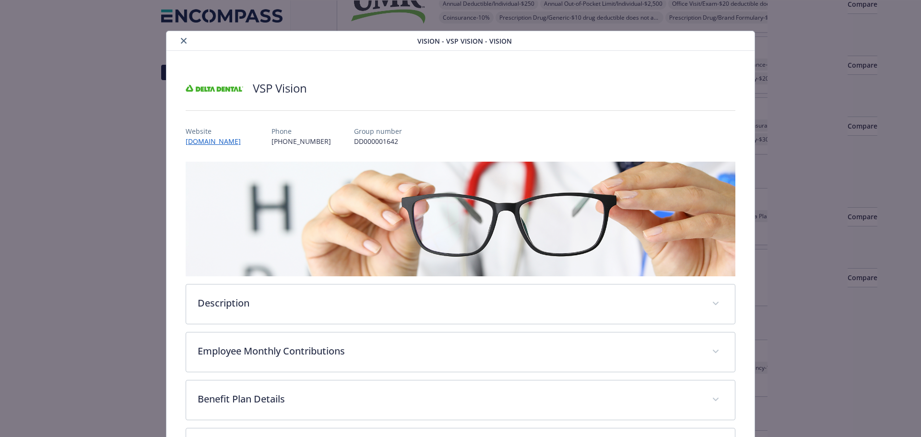 The image size is (921, 437). Describe the element at coordinates (280, 88) in the screenshot. I see `h2: VSP Vision` at that location.